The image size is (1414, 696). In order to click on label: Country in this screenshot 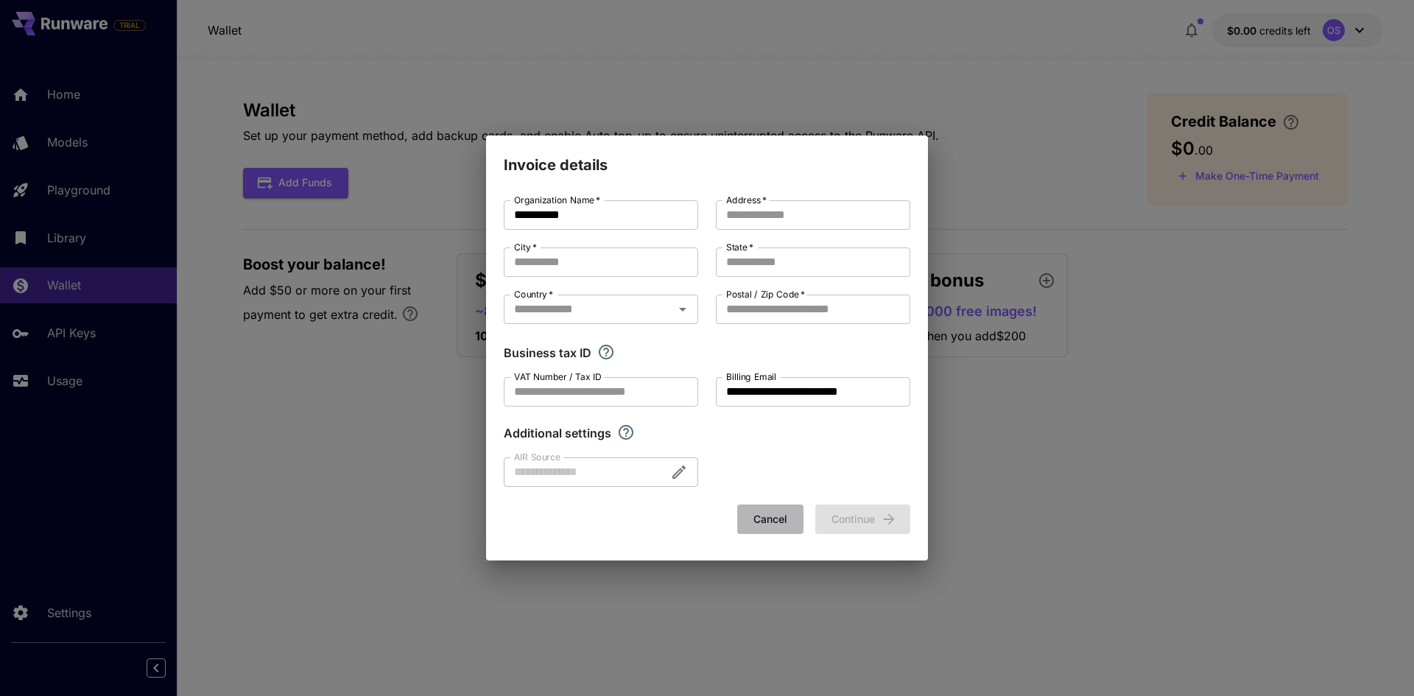, I will do `click(533, 294)`.